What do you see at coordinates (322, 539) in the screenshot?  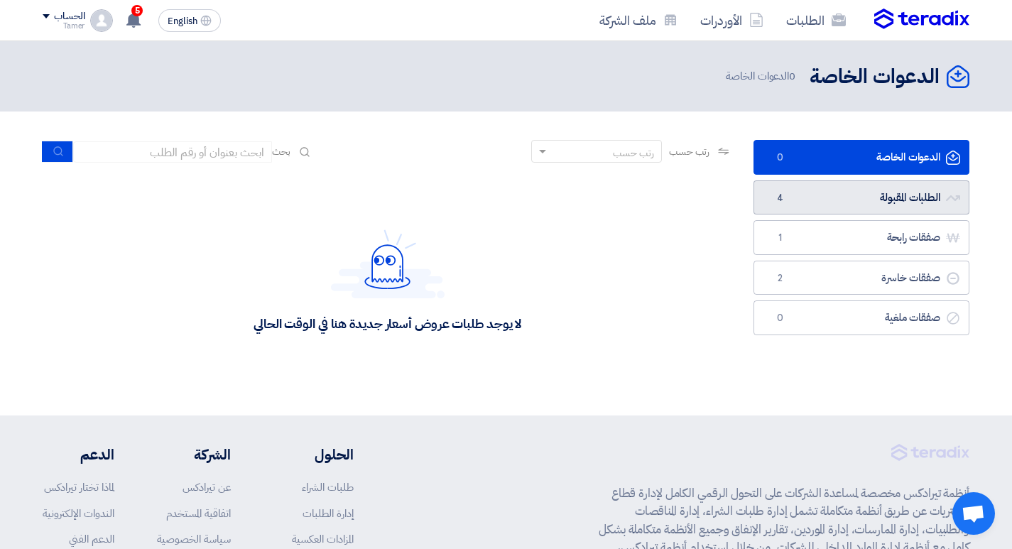 I see `a: المزادات العكسية` at bounding box center [322, 539].